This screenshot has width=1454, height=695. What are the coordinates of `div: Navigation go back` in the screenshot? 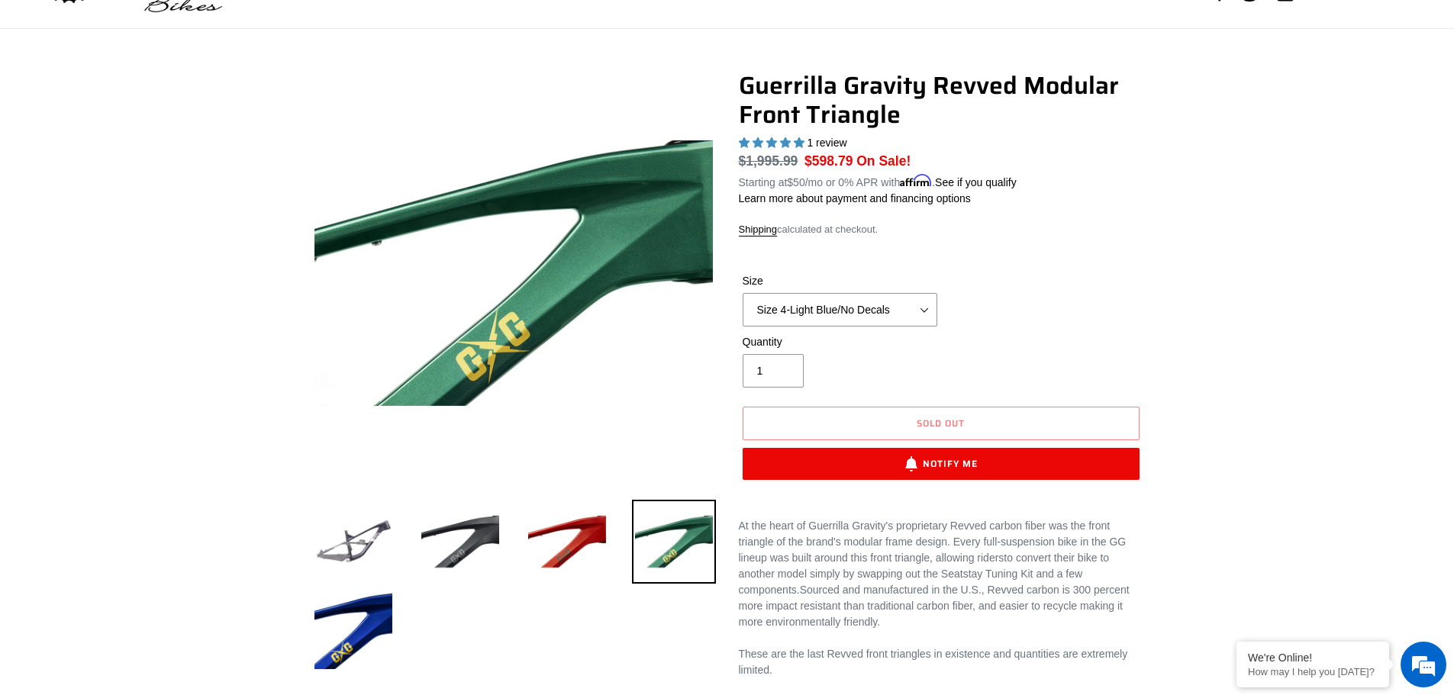 It's located at (28, 95).